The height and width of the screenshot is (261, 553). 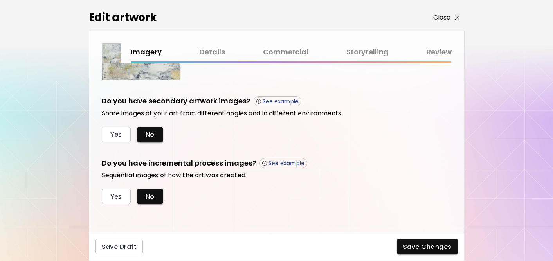 What do you see at coordinates (277, 175) in the screenshot?
I see `h6: Sequential images of how the art was created.` at bounding box center [277, 175].